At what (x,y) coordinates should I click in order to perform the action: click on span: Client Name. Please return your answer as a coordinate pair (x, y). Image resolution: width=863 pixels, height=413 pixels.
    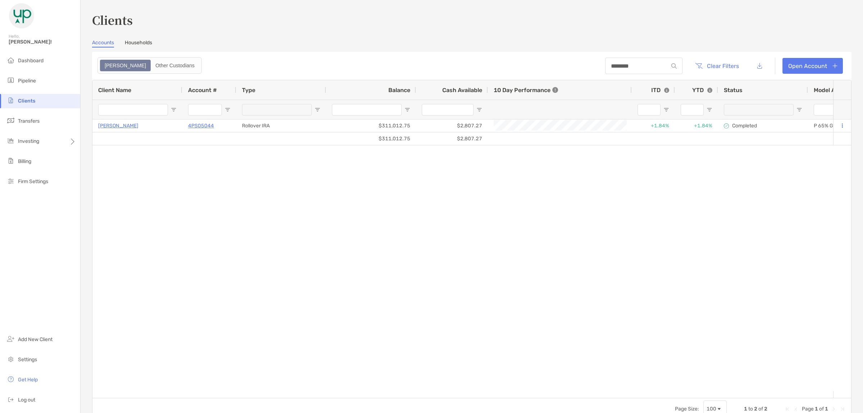
    Looking at the image, I should click on (115, 90).